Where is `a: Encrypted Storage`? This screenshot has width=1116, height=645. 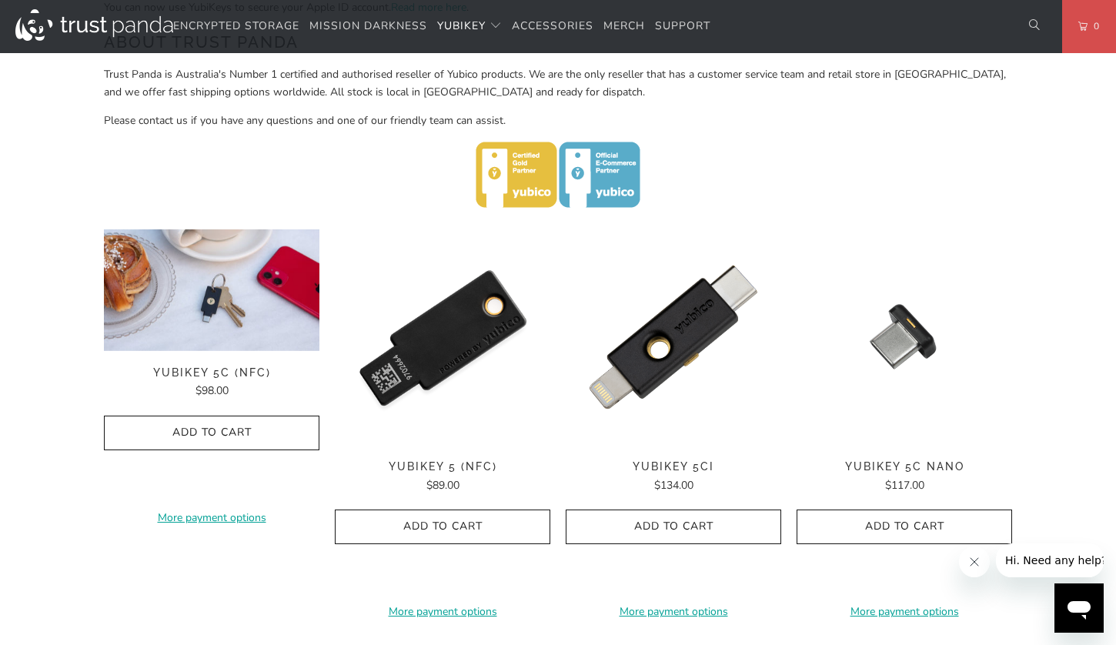
a: Encrypted Storage is located at coordinates (236, 26).